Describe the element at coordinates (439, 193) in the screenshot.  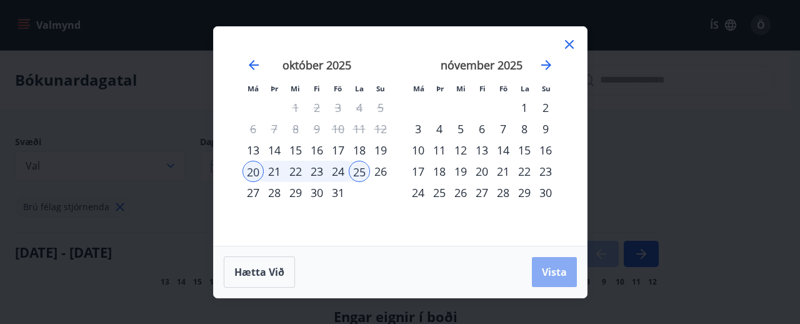
I see `td: Choose þriðjudagur, 25. nóvember 2025 as your check-in date. It’s available.` at that location.